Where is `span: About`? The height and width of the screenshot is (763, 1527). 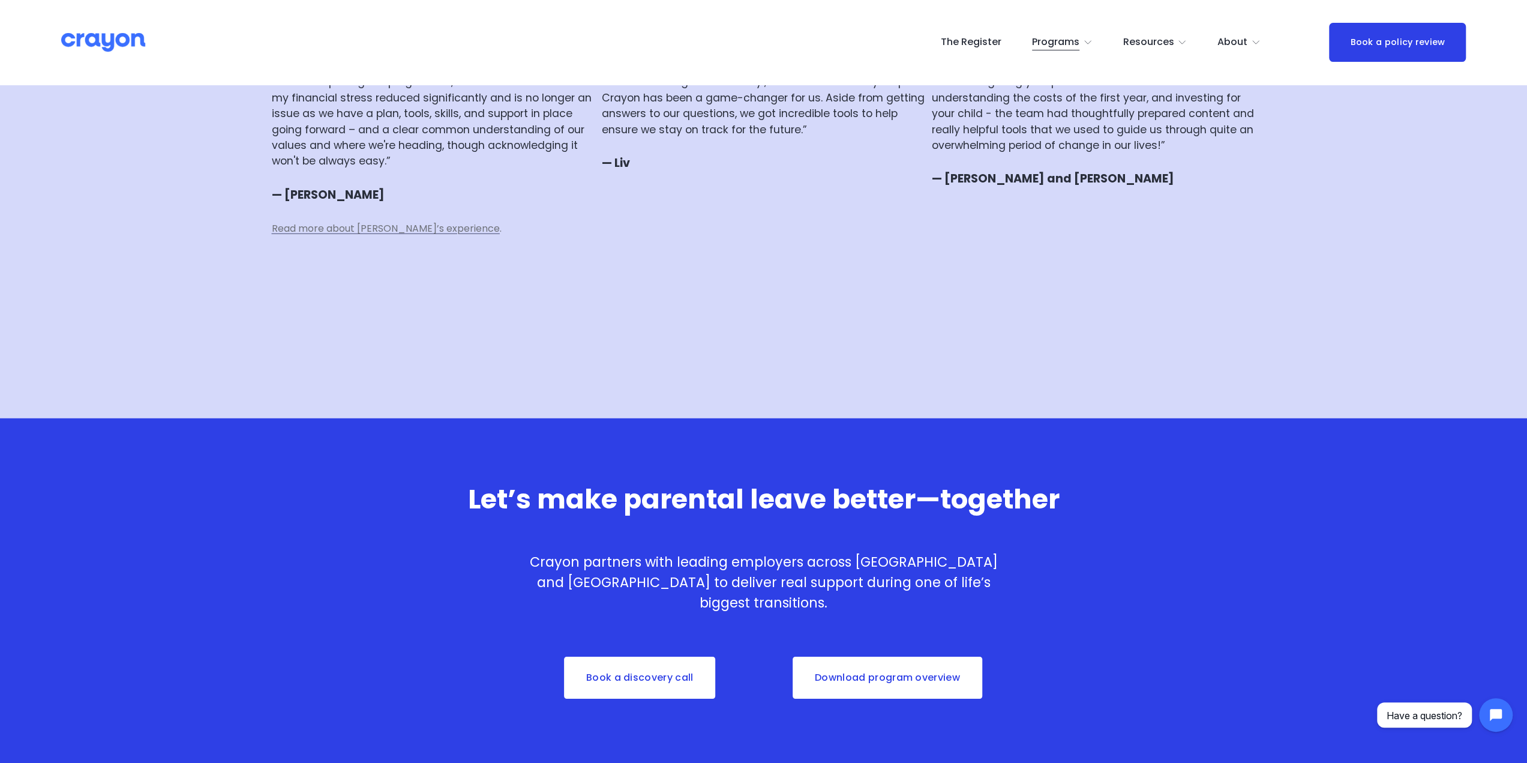 span: About is located at coordinates (1232, 42).